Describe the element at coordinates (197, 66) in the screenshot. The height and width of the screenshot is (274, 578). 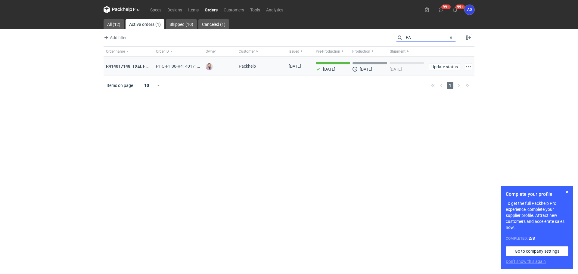
I see `span: PHO-PH00-R414017148_TXEI,-FODU,-EARC` at that location.